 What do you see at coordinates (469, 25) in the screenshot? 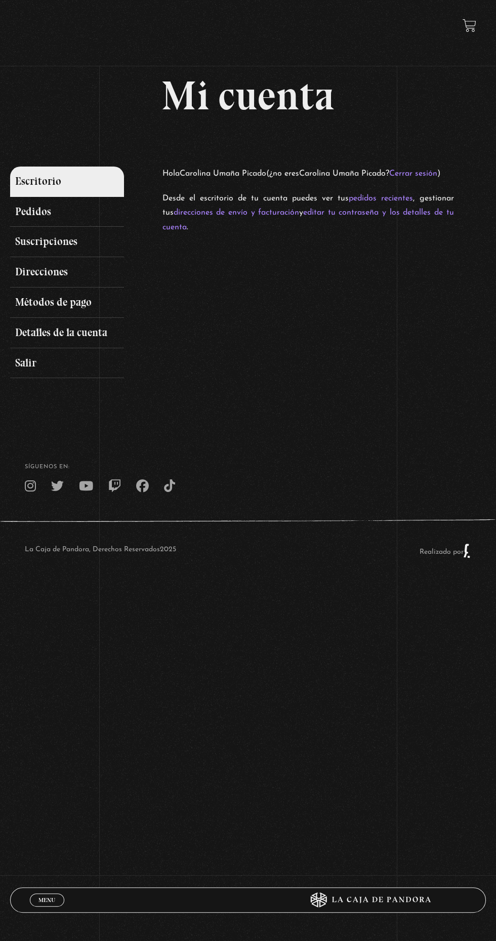
I see `a: View your shopping cart` at bounding box center [469, 25].